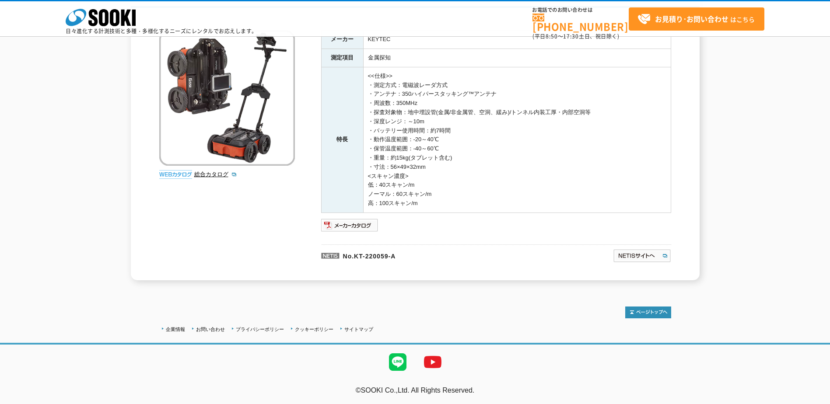 The height and width of the screenshot is (404, 830). Describe the element at coordinates (342, 58) in the screenshot. I see `th: 測定項目` at that location.